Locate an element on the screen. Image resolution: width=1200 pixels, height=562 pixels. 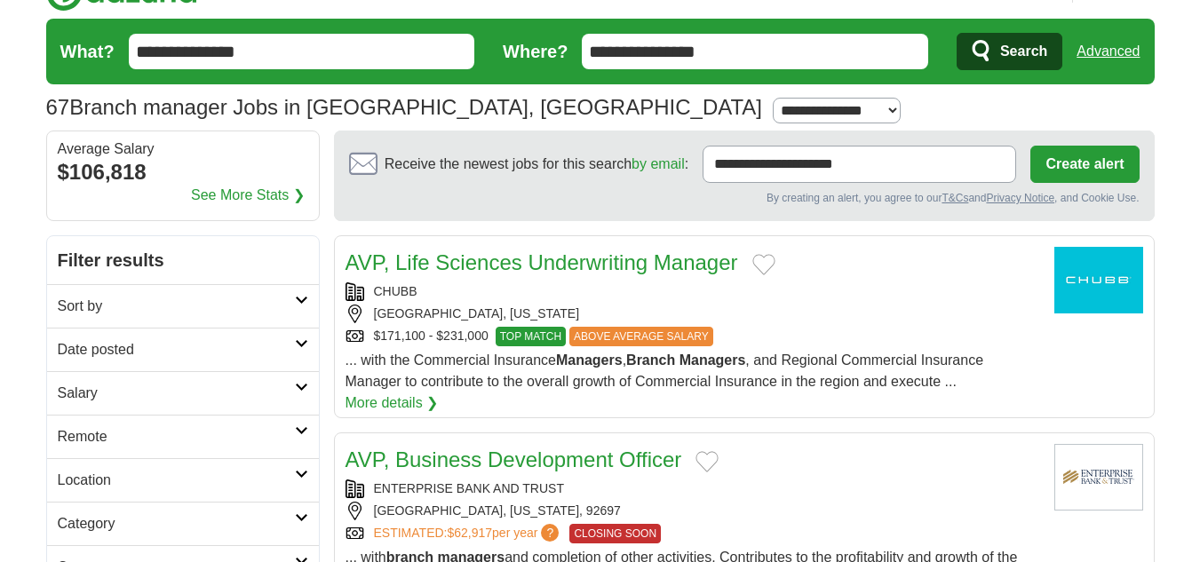
a: T&Cs is located at coordinates (955, 198).